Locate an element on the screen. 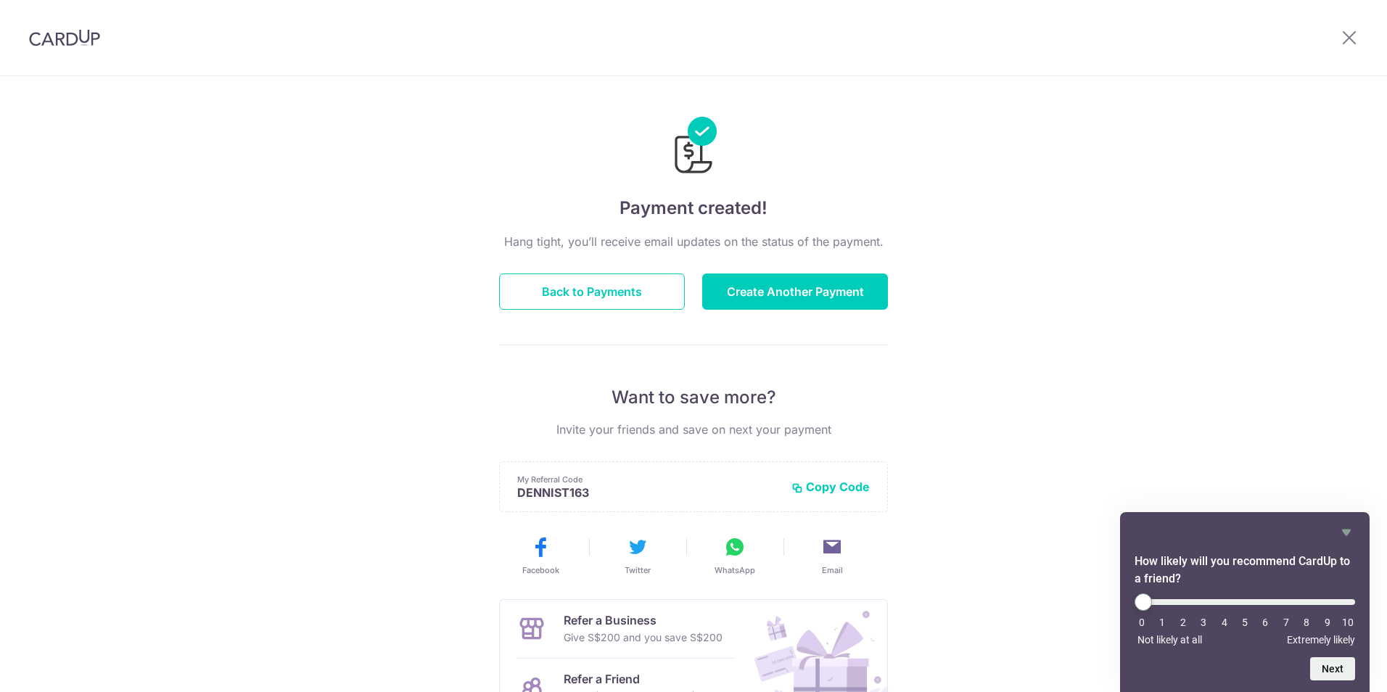 Image resolution: width=1387 pixels, height=692 pixels. button: Twitter is located at coordinates (637, 556).